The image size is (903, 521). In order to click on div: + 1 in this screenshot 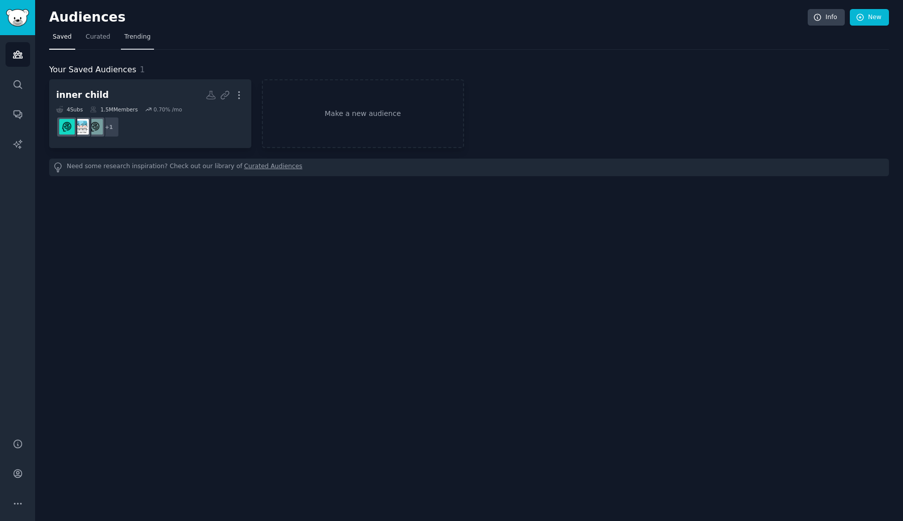, I will do `click(109, 127)`.